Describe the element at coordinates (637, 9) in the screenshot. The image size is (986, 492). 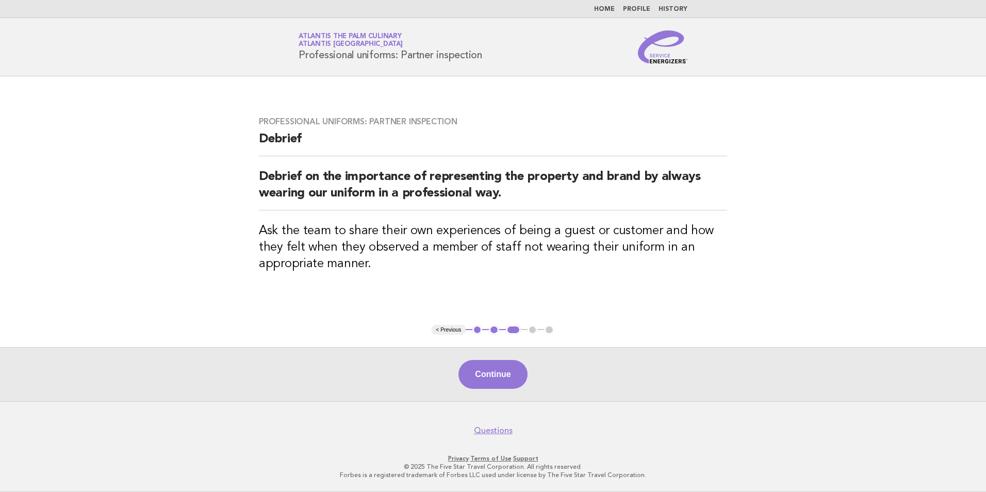
I see `a: Profile` at that location.